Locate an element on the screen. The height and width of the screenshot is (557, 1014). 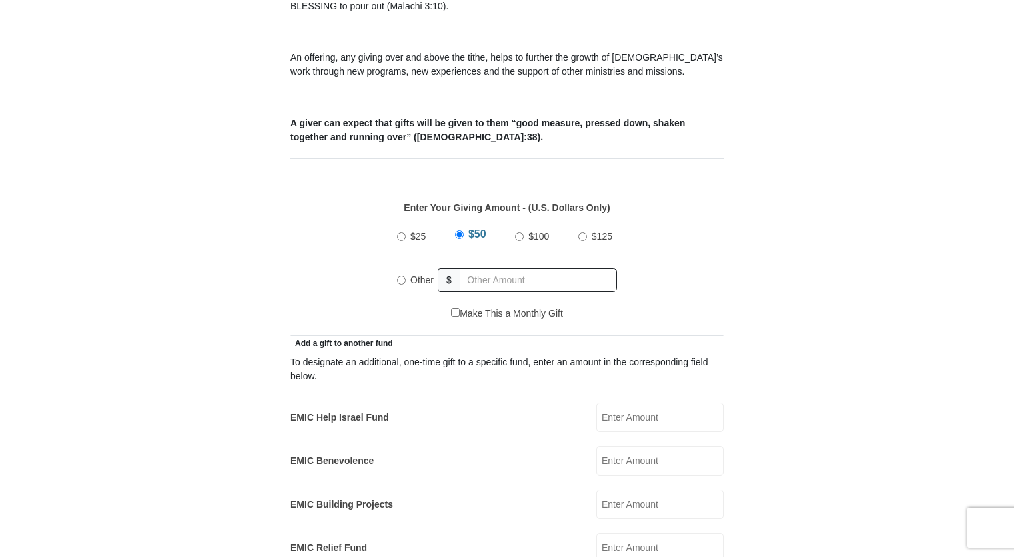
input: Other Amount is located at coordinates (539, 280).